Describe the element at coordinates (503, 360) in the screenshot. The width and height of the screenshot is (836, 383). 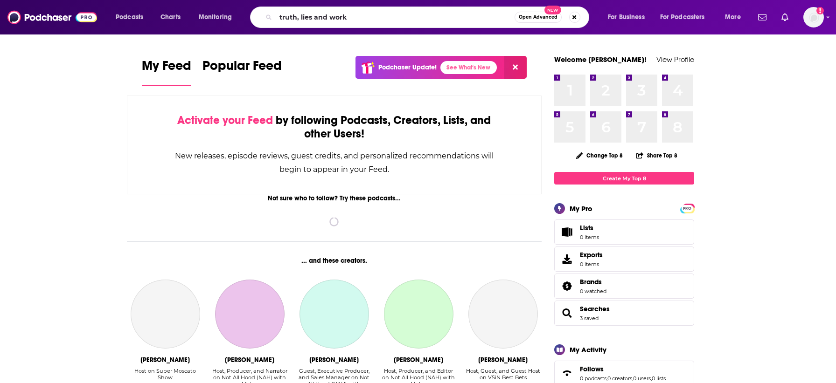
I see `div: Wes Reynolds` at that location.